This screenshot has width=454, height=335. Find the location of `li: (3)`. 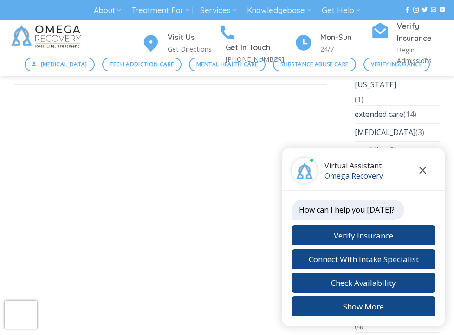

li: (3) is located at coordinates (398, 132).